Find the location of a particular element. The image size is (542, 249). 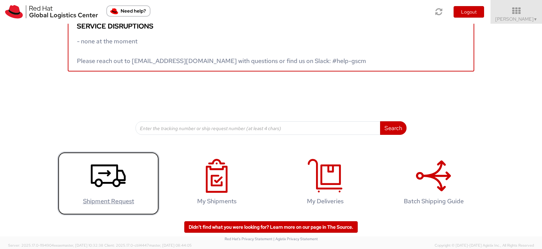

input: Enter the tracking number or ship request number (at least 4 chars) is located at coordinates (258, 128).